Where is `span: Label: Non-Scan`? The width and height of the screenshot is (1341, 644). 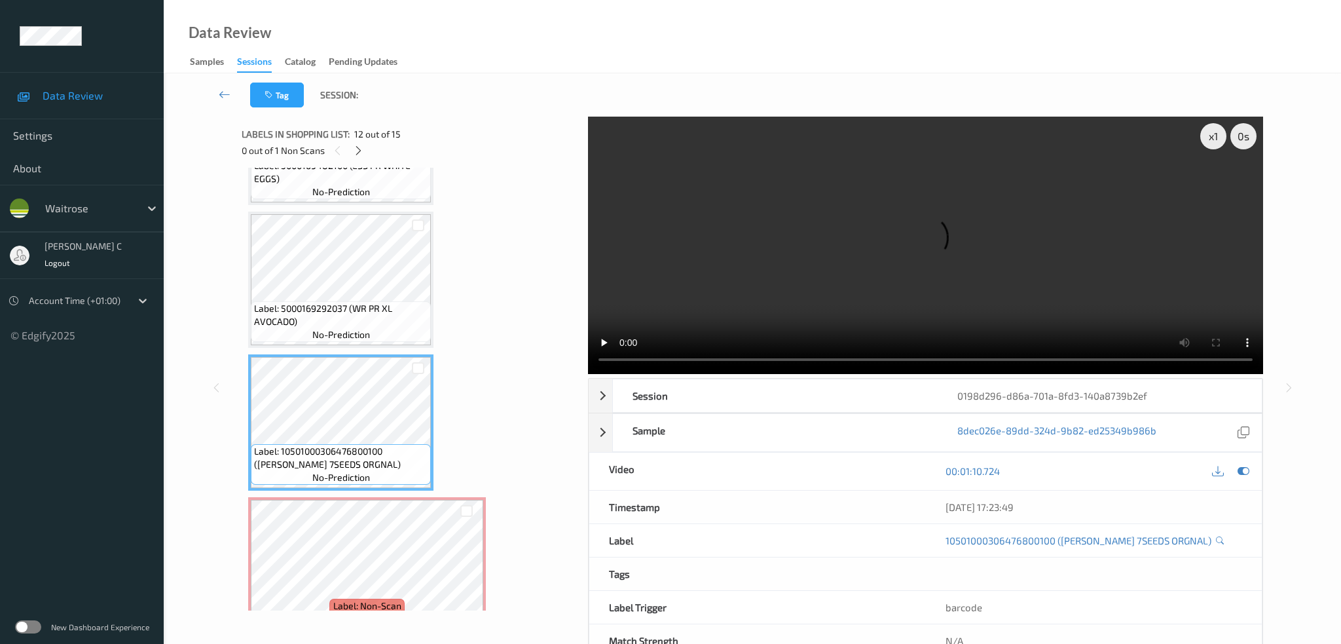
span: Label: Non-Scan is located at coordinates (367, 606).